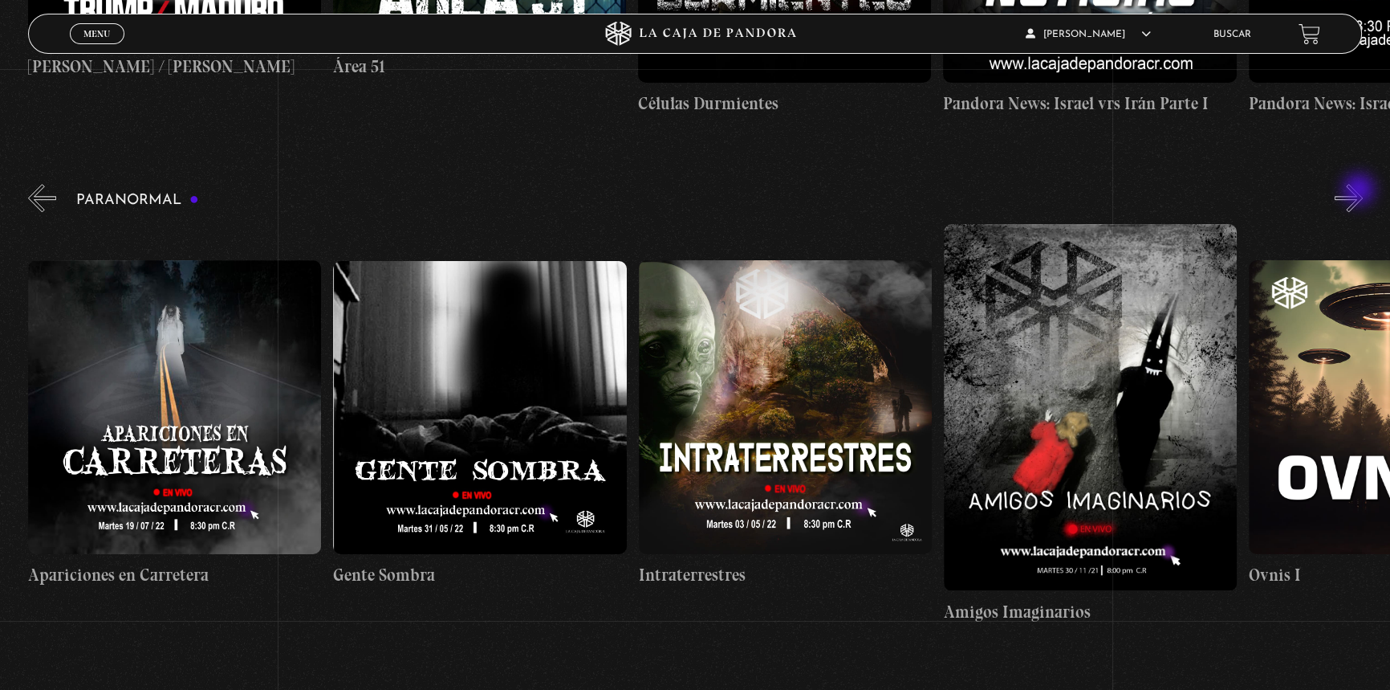  What do you see at coordinates (479, 424) in the screenshot?
I see `a: Gente Sombra` at bounding box center [479, 424].